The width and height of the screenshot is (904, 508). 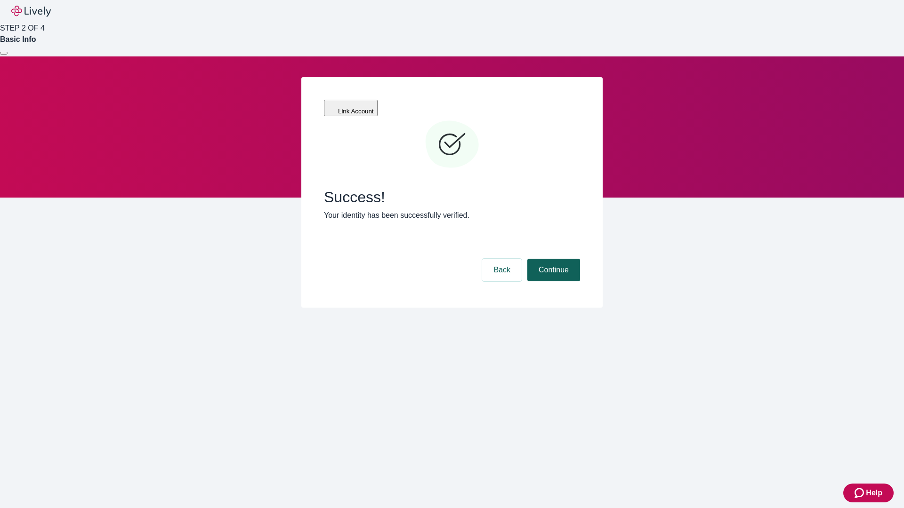 I want to click on svg: Zendesk support icon, so click(x=860, y=493).